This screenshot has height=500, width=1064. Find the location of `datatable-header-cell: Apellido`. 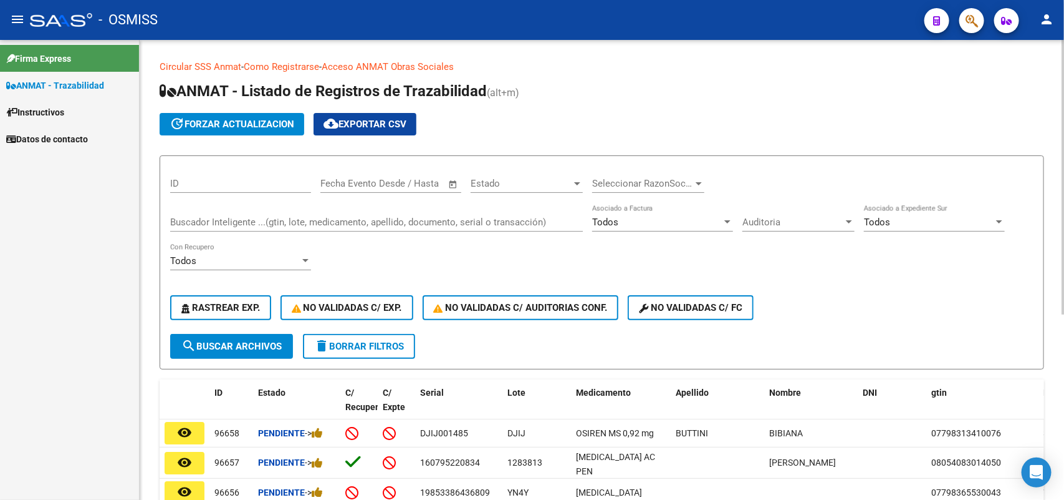

datatable-header-cell: Apellido is located at coordinates (718, 407).